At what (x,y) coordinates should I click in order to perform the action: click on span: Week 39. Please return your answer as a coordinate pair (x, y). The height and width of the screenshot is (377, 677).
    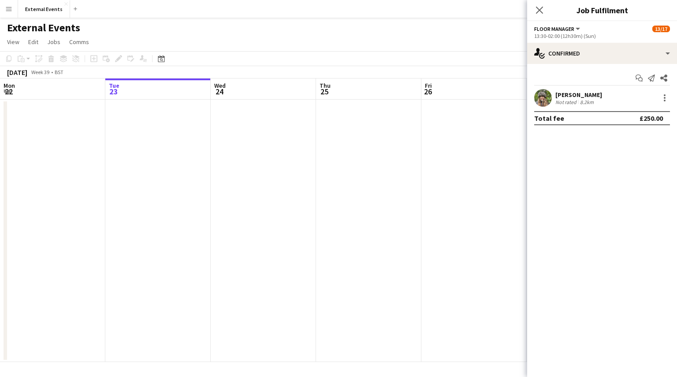
    Looking at the image, I should click on (40, 72).